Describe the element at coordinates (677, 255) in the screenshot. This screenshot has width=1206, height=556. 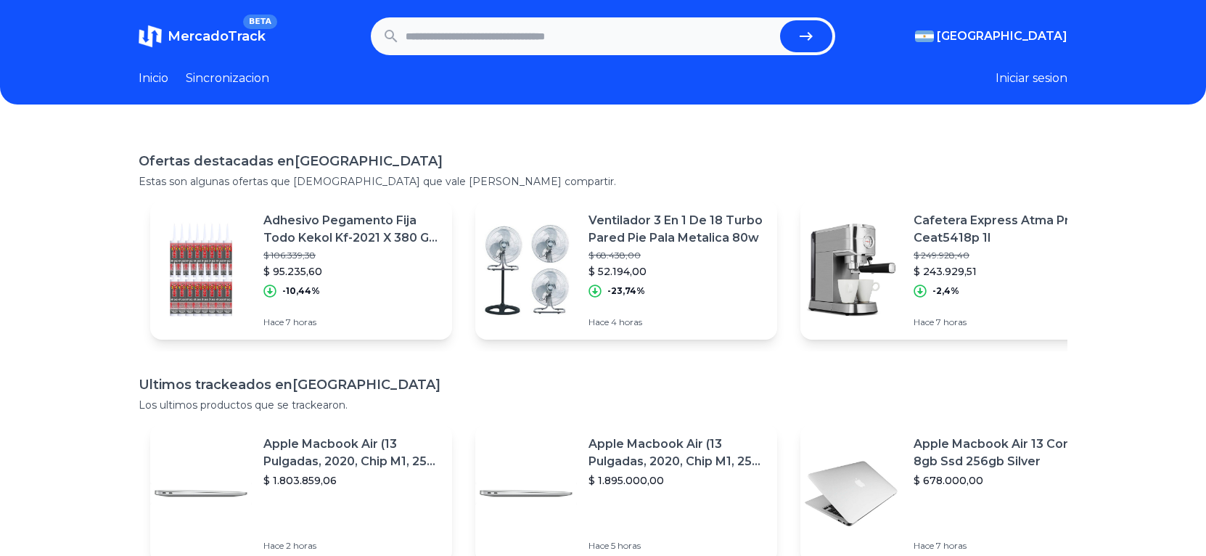
I see `p: $ 68.438,00` at that location.